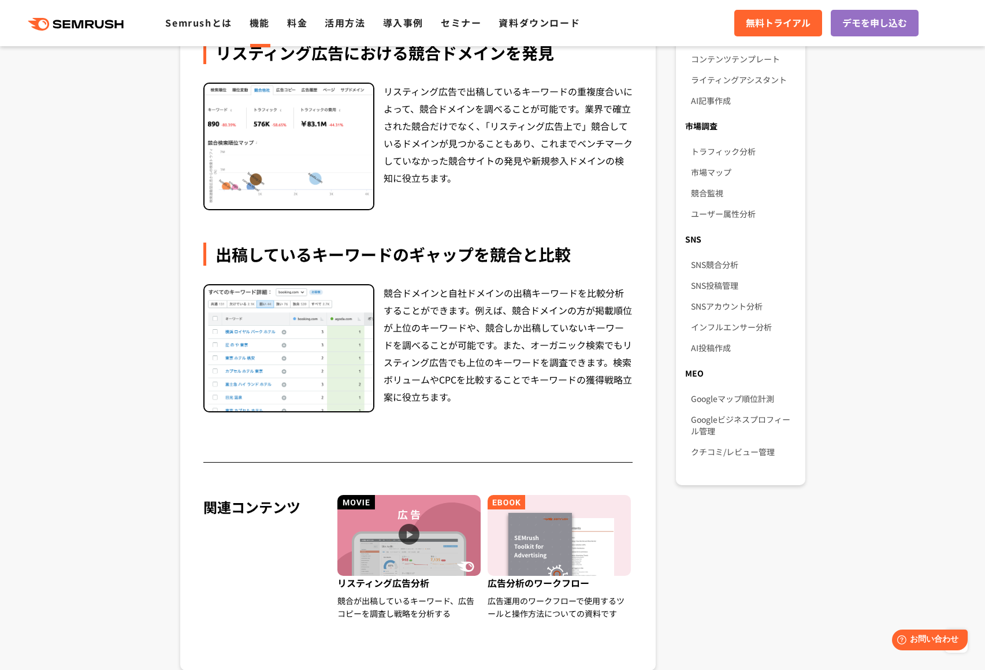  Describe the element at coordinates (743, 285) in the screenshot. I see `a: SNS投稿管理` at that location.